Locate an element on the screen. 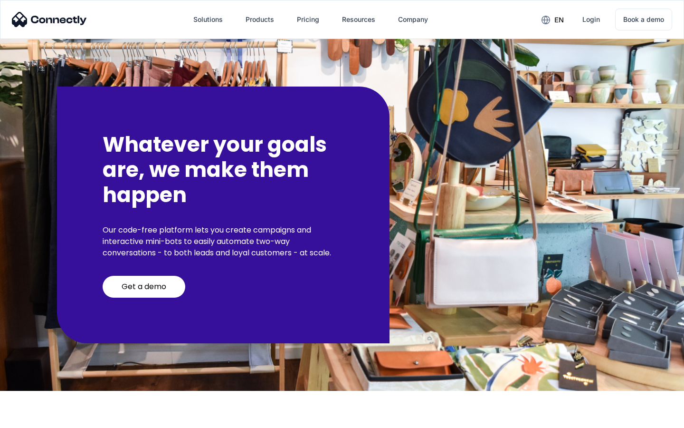 Image resolution: width=684 pixels, height=428 pixels. aside: Language selected: English is located at coordinates (33, 418).